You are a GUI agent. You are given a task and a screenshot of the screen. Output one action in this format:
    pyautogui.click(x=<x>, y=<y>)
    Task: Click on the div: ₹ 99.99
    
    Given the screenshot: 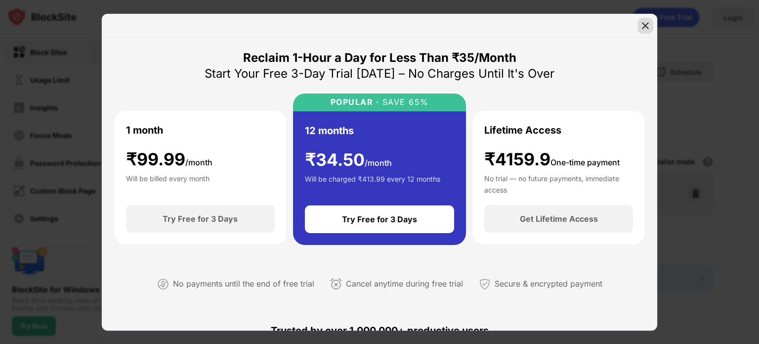 What is the action you would take?
    pyautogui.click(x=169, y=159)
    